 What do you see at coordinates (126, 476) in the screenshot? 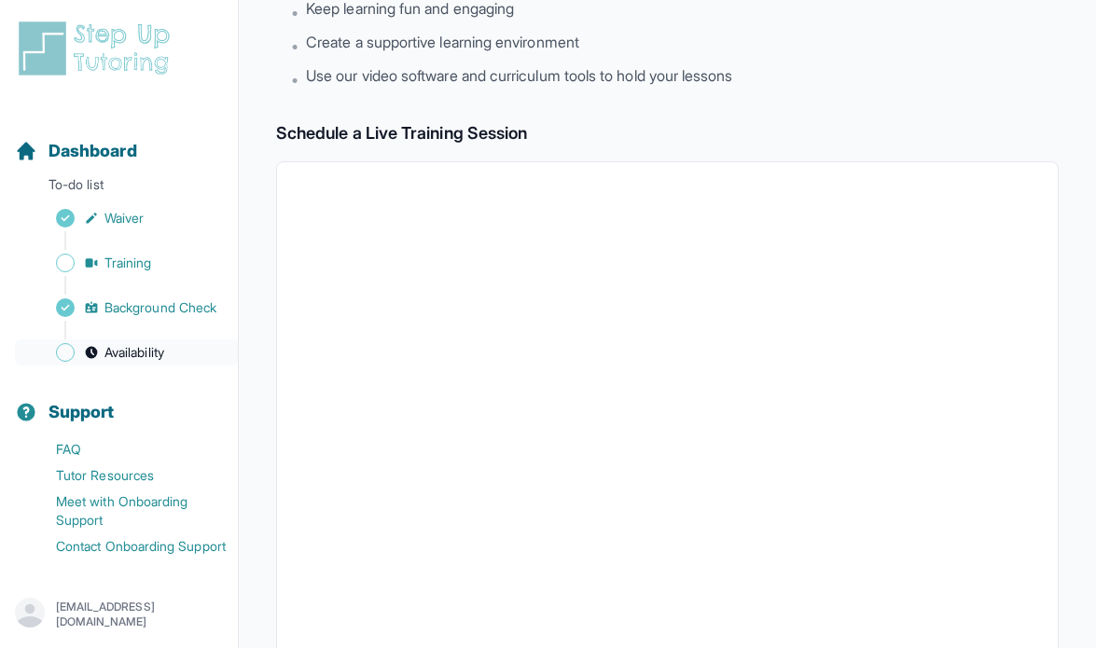
I see `a: Tutor Resources` at bounding box center [126, 476].